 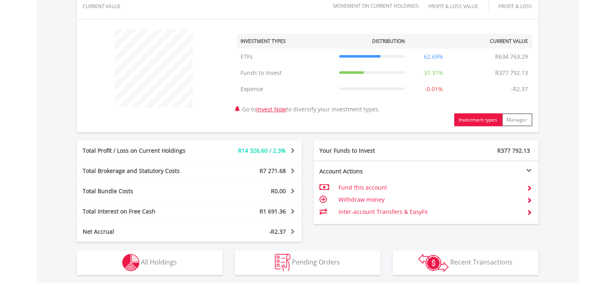 What do you see at coordinates (478, 120) in the screenshot?
I see `button: Investment types` at bounding box center [478, 120].